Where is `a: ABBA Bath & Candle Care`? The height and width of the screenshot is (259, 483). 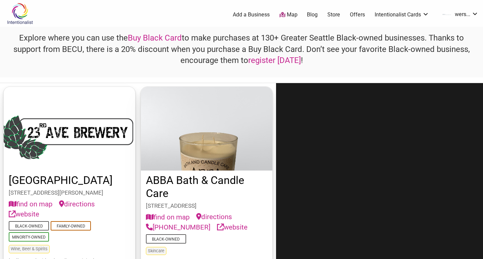
a: ABBA Bath & Candle Care is located at coordinates (195, 187).